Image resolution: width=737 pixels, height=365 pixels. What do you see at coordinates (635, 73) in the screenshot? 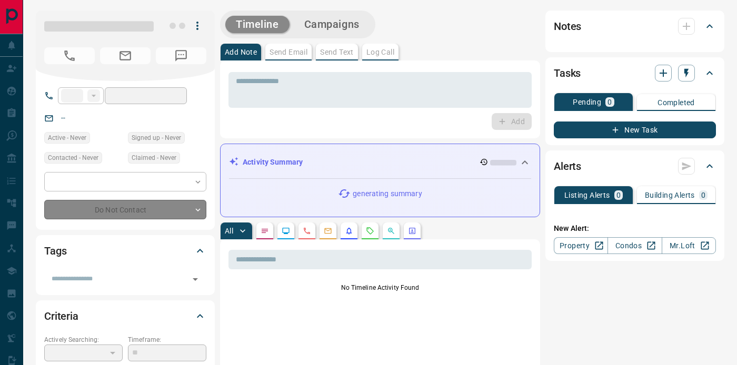
I see `div: Tasks` at bounding box center [635, 73].